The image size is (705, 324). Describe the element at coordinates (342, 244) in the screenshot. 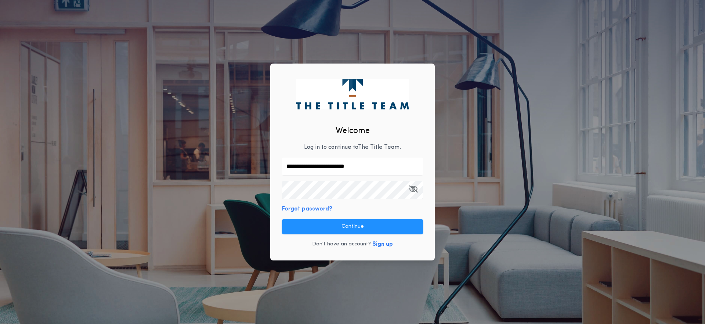

I see `p: Don't have an account?` at that location.